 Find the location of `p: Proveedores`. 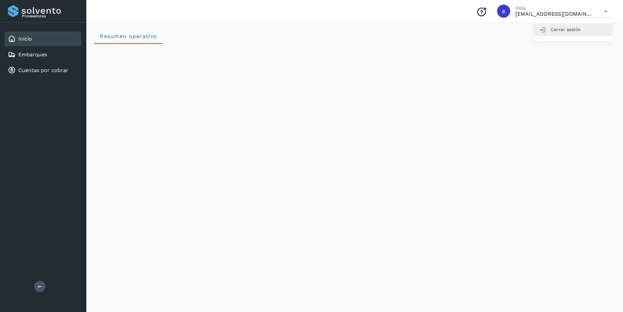

p: Proveedores is located at coordinates (50, 16).